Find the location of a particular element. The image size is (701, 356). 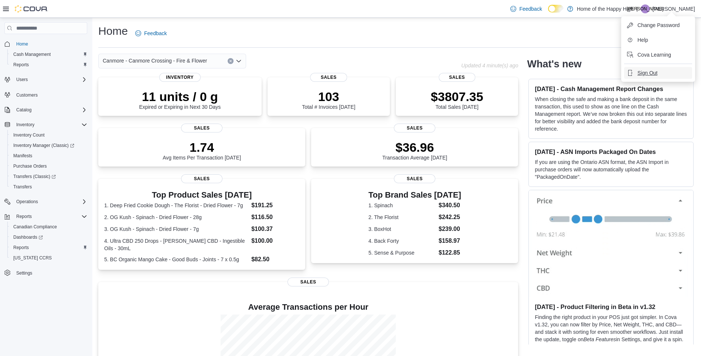

p: If you are using the Ontario ASN format, the ASN Import in purchase orders will now automatically... is located at coordinates (611, 169).